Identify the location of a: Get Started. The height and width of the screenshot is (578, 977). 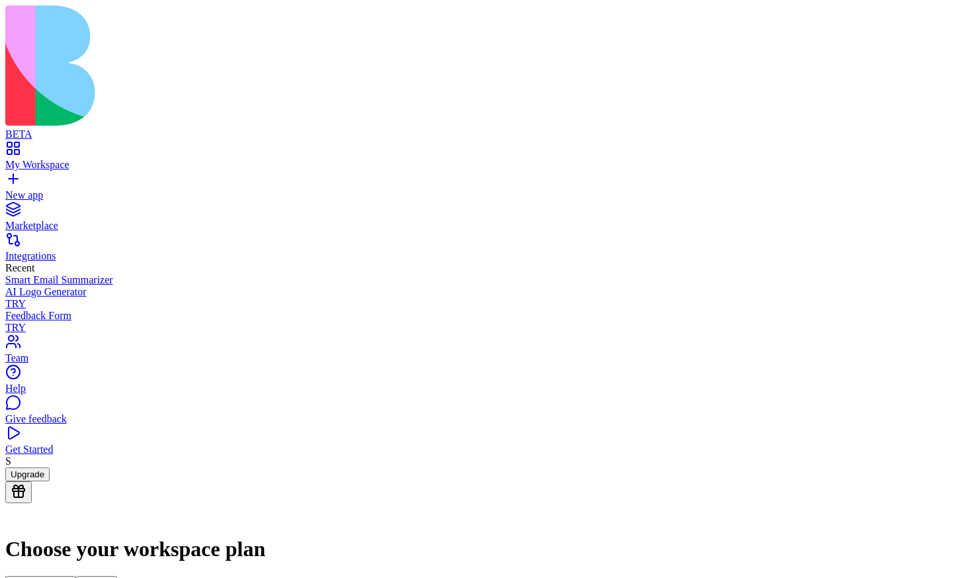
(488, 443).